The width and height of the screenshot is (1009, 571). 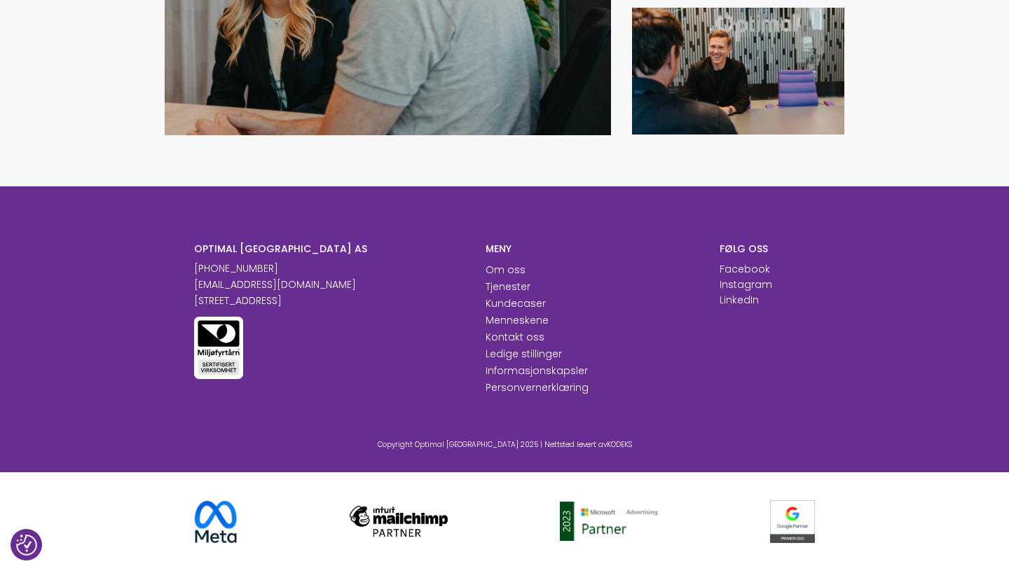 What do you see at coordinates (767, 249) in the screenshot?
I see `h6: FØLG OSS` at bounding box center [767, 249].